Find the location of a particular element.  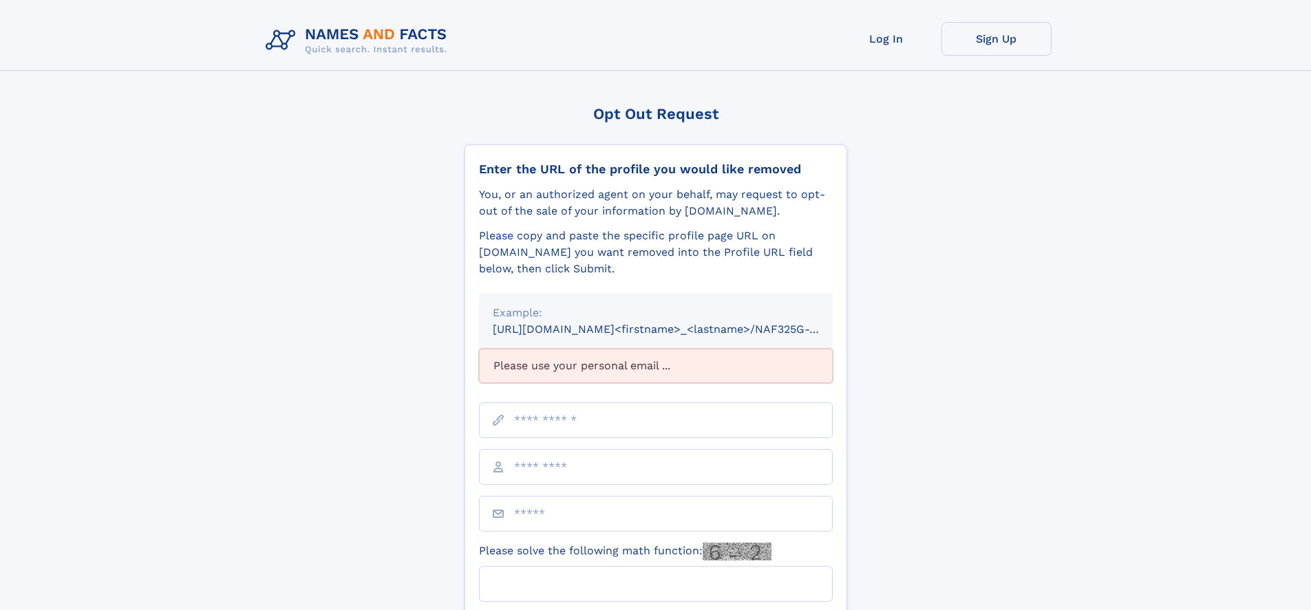

div: Example: is located at coordinates (656, 313).